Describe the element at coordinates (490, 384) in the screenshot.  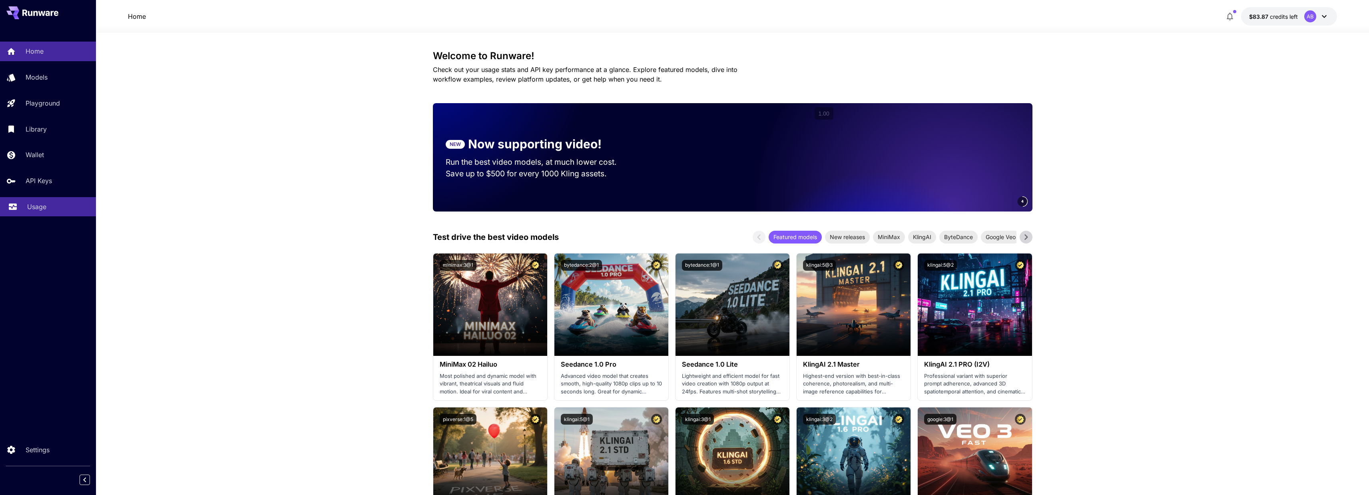
I see `p: Most polished and dynamic model with vibrant, theatrical visuals and fluid motion. Ideal for vira...` at that location.